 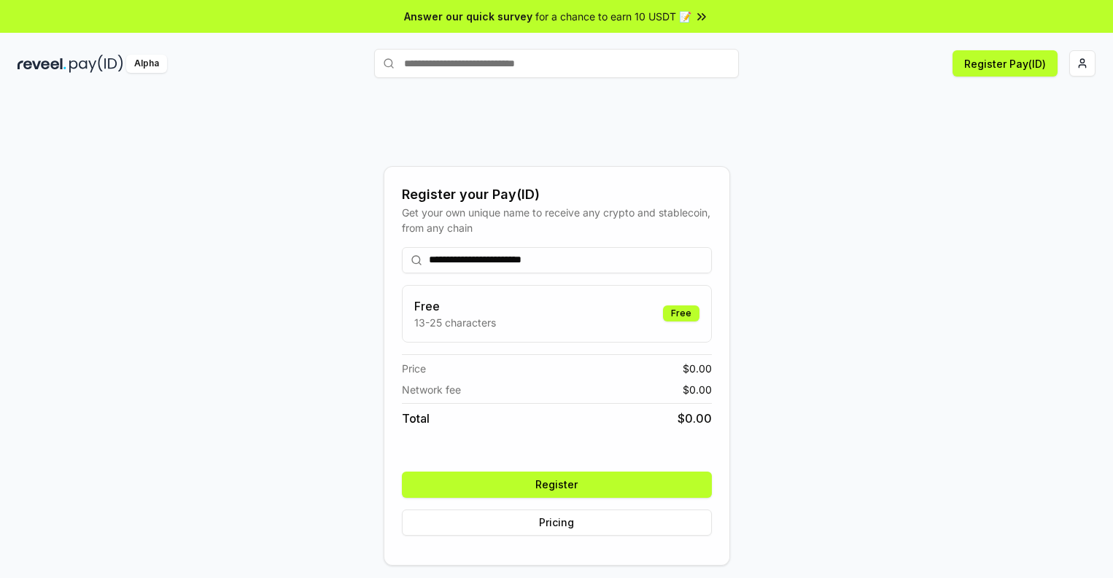 I want to click on button: Pricing, so click(x=556, y=523).